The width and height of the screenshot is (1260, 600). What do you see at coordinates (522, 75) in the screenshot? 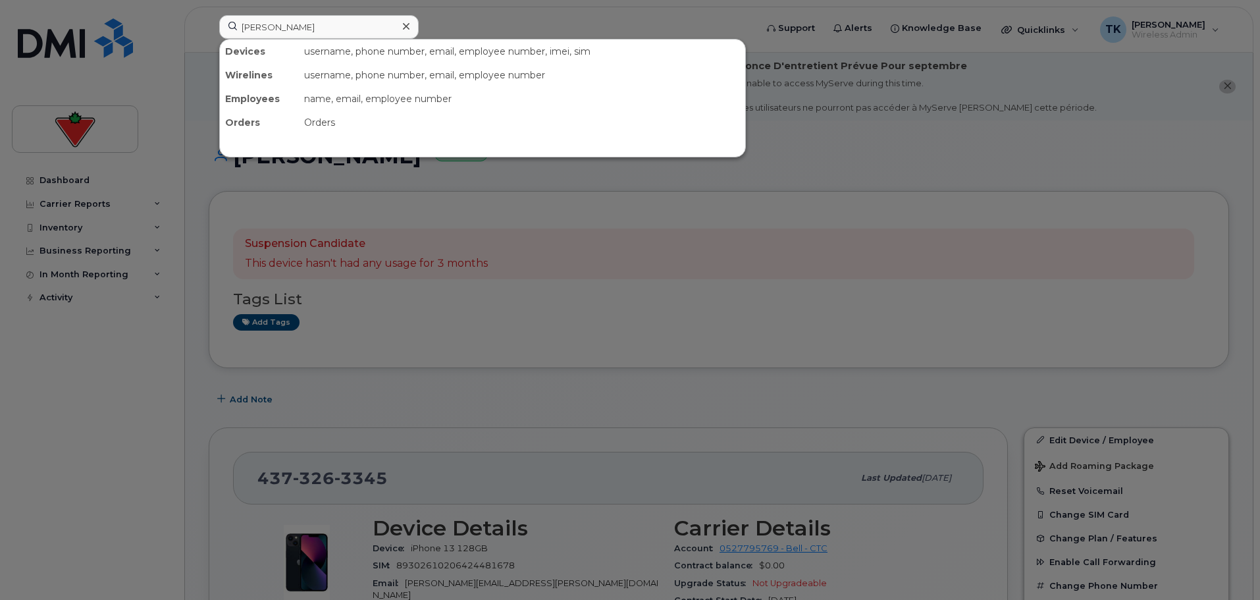
I see `div: username, phone number, email, employee number` at bounding box center [522, 75].